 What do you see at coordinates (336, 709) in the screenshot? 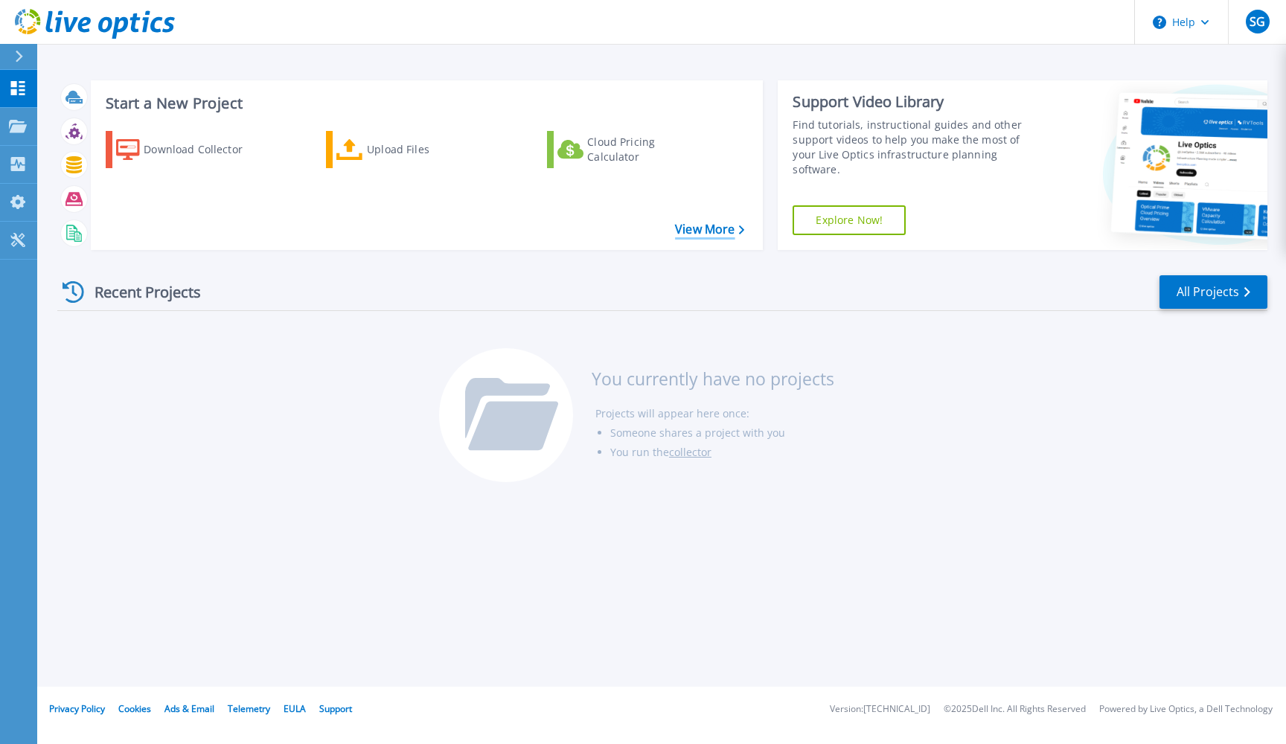
I see `a: Support` at bounding box center [336, 709].